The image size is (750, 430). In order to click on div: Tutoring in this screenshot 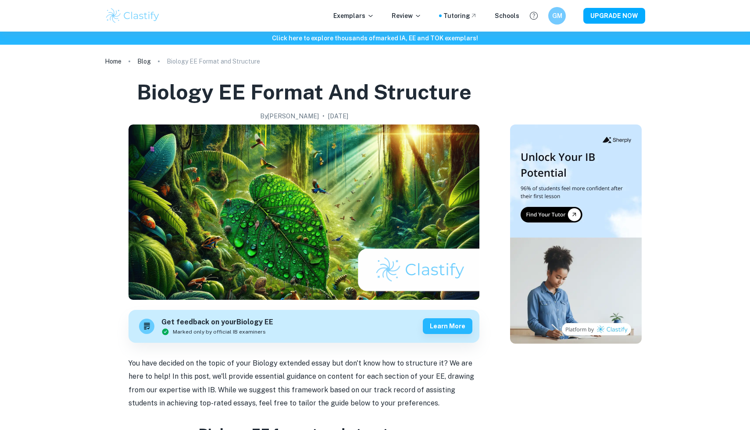, I will do `click(460, 16)`.